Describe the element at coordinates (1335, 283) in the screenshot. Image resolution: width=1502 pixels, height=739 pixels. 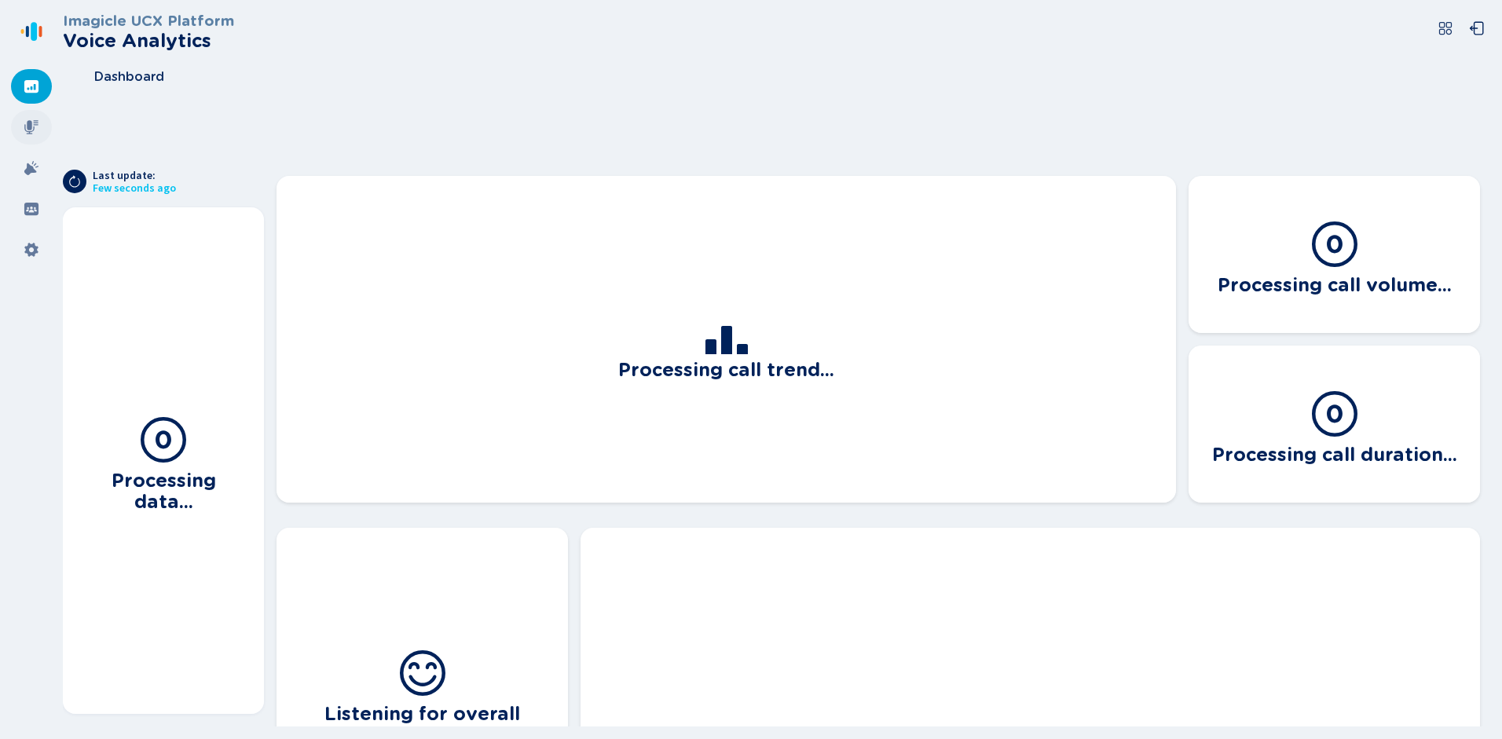
I see `h3: Processing call volume...` at that location.